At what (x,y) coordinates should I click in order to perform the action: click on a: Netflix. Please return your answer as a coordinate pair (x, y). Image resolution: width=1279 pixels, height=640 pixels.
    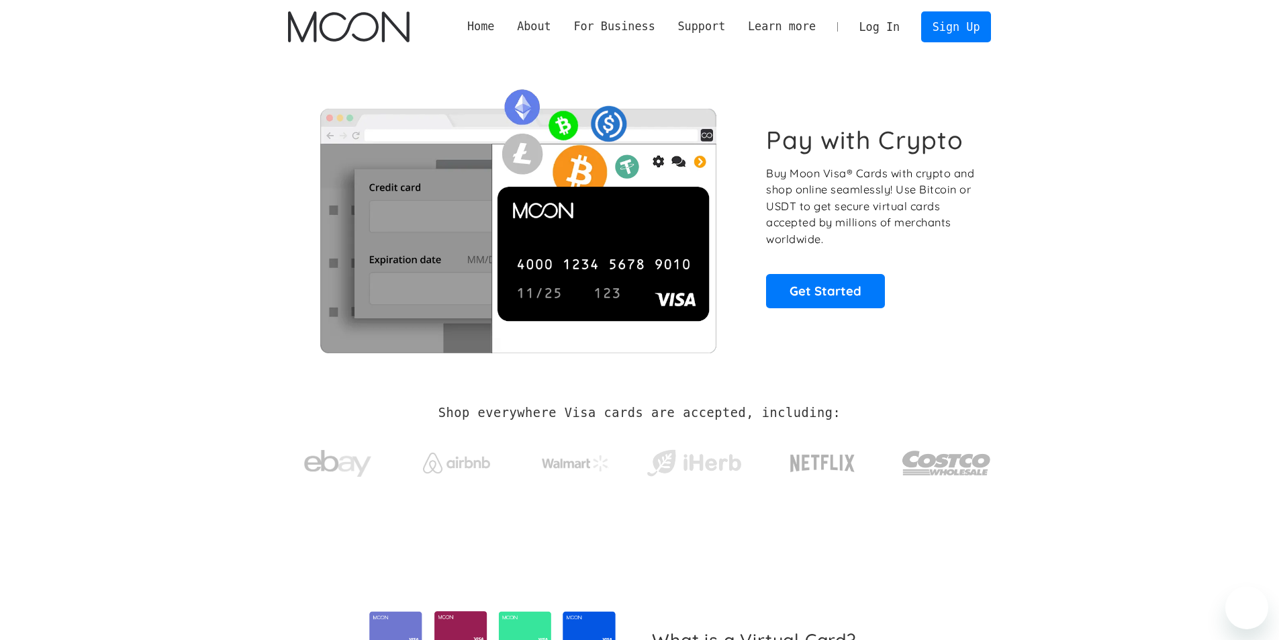
    Looking at the image, I should click on (823, 460).